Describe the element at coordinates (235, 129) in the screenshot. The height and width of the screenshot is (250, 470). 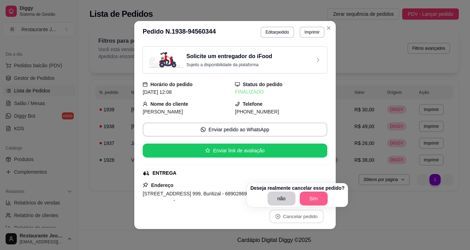
I see `button: whats-appEnviar pedido ao WhatsApp` at that location.